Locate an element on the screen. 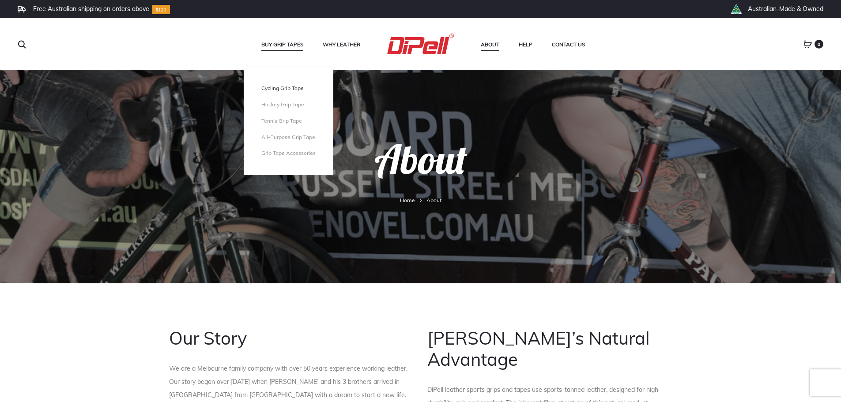  h1: About is located at coordinates (420, 167).